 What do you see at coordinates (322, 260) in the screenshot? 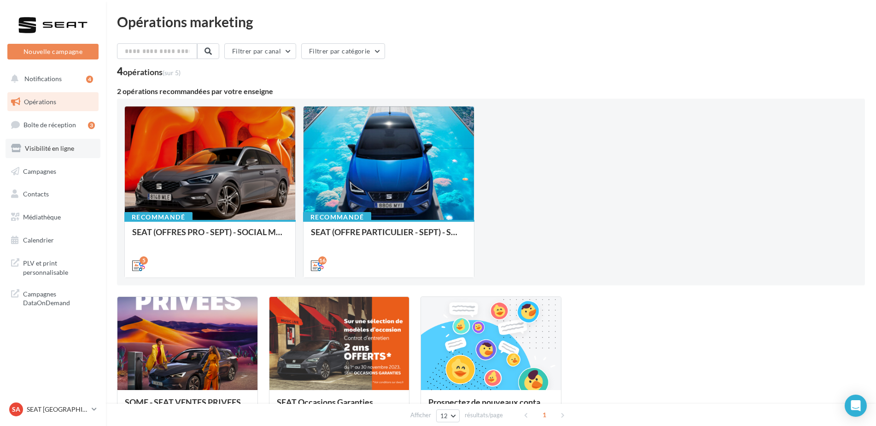
I see `div: 16` at bounding box center [322, 260].